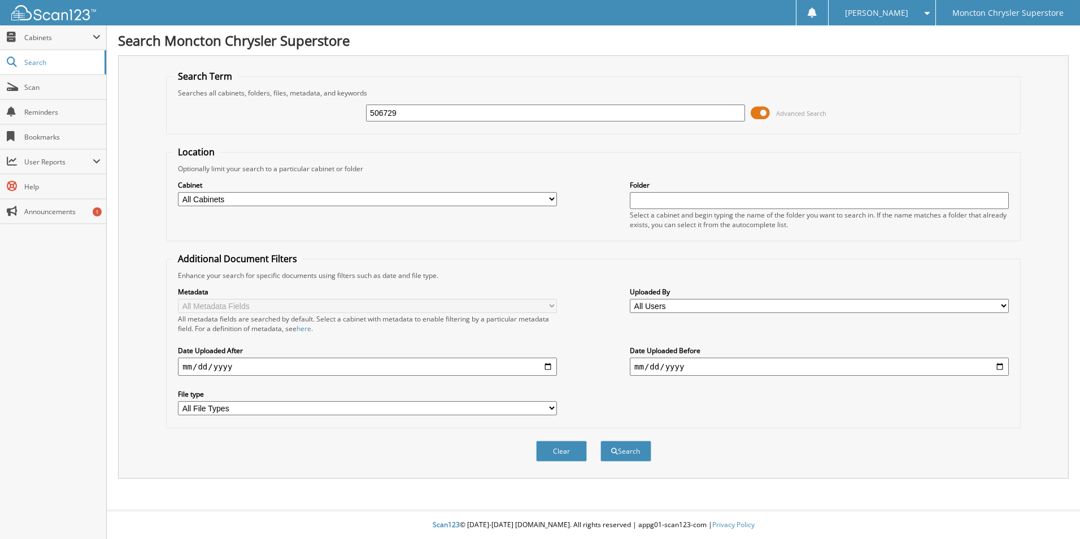  I want to click on label: Cabinet, so click(367, 185).